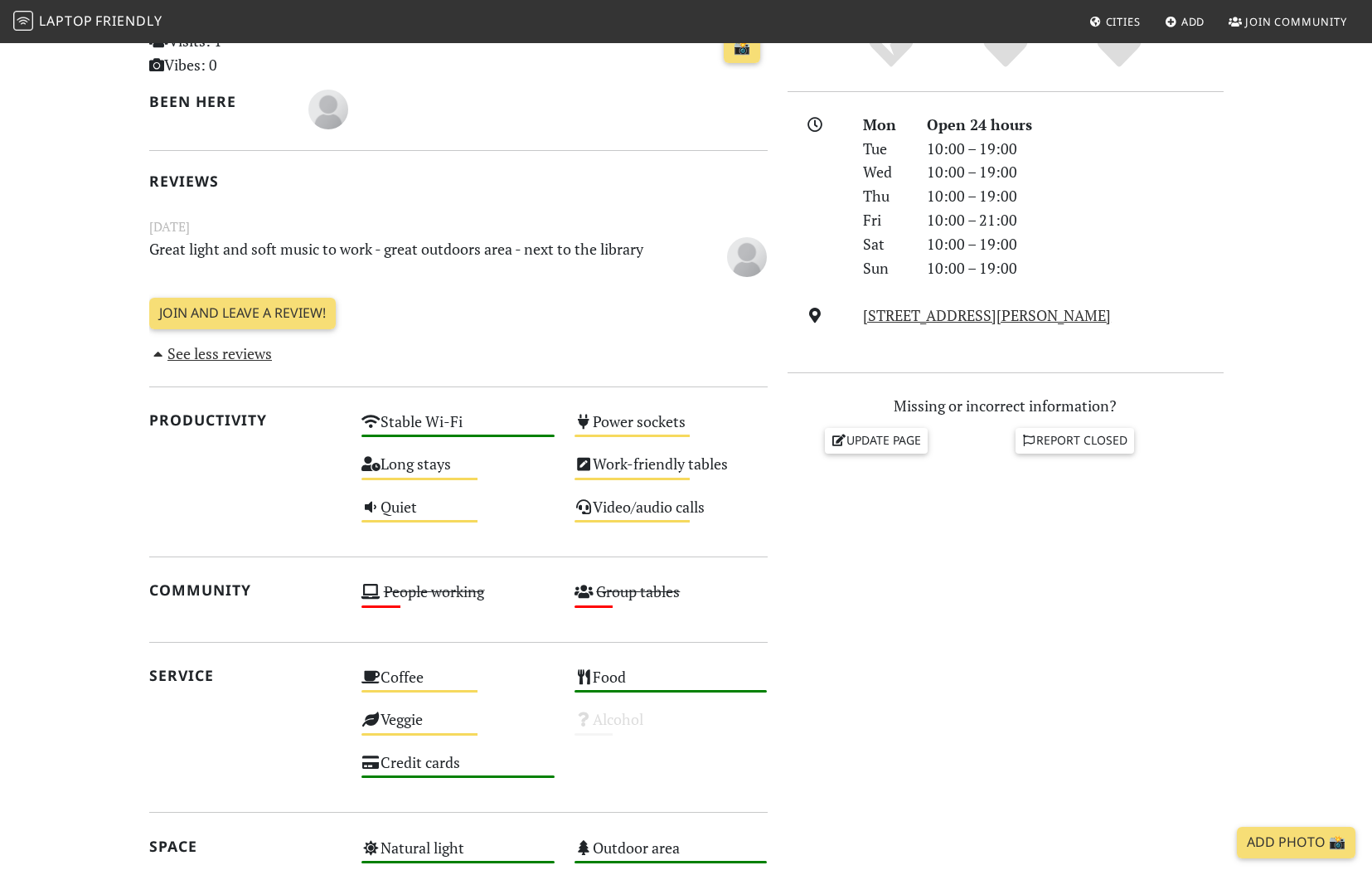 This screenshot has width=1372, height=875. I want to click on div: Sat, so click(885, 244).